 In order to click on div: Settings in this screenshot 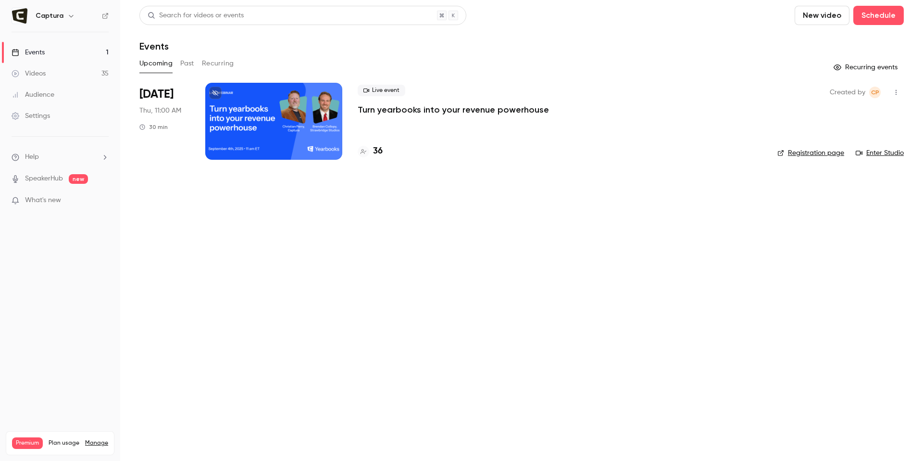, I will do `click(31, 116)`.